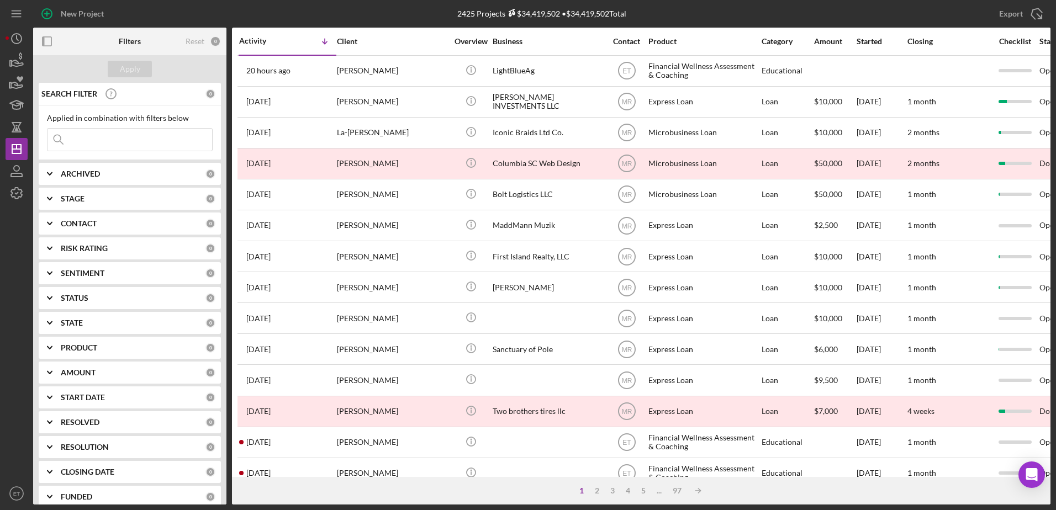  I want to click on time: 2025-09-25 15:31, so click(259, 473).